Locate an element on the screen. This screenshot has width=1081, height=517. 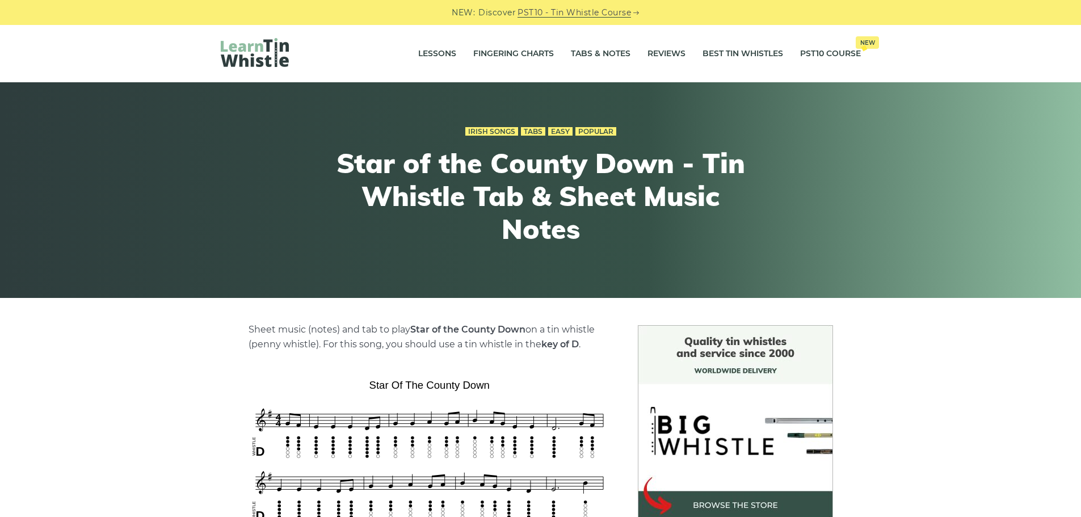
a: Easy is located at coordinates (560, 132).